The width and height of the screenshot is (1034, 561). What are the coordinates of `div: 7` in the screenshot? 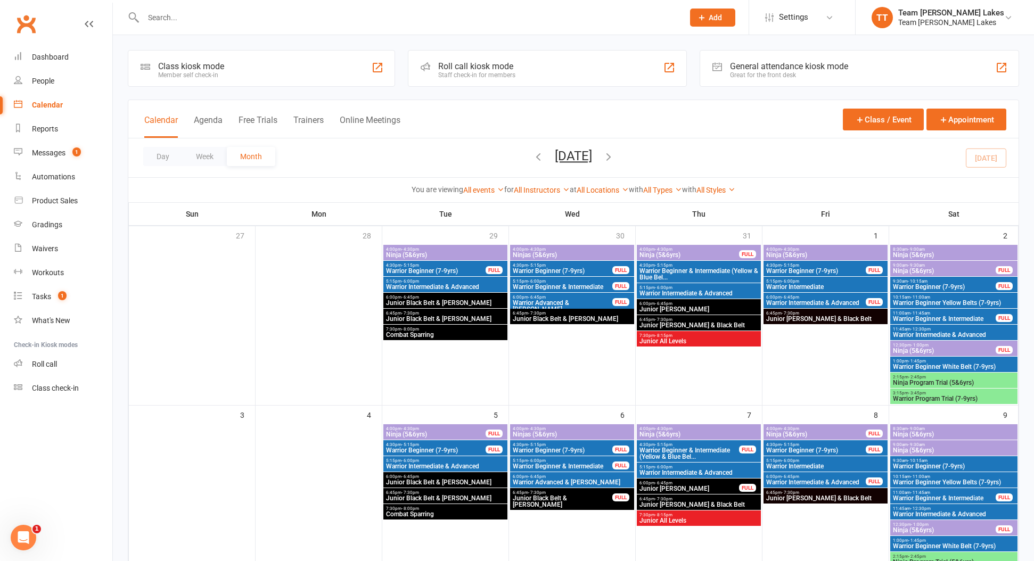 It's located at (754, 414).